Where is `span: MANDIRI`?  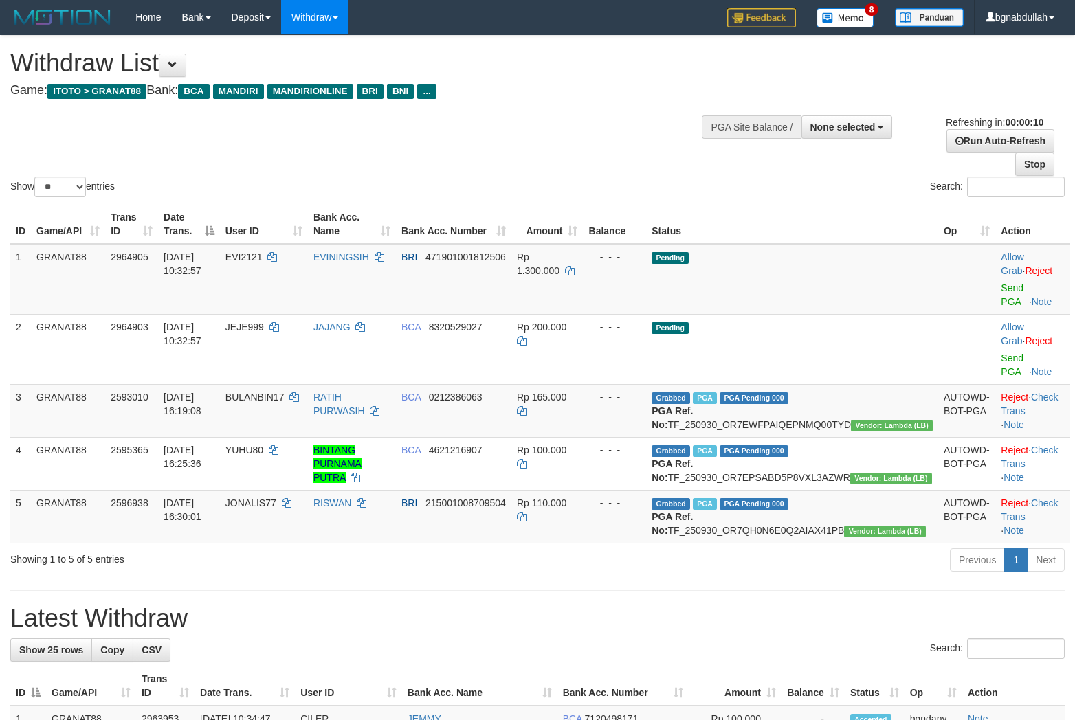 span: MANDIRI is located at coordinates (239, 91).